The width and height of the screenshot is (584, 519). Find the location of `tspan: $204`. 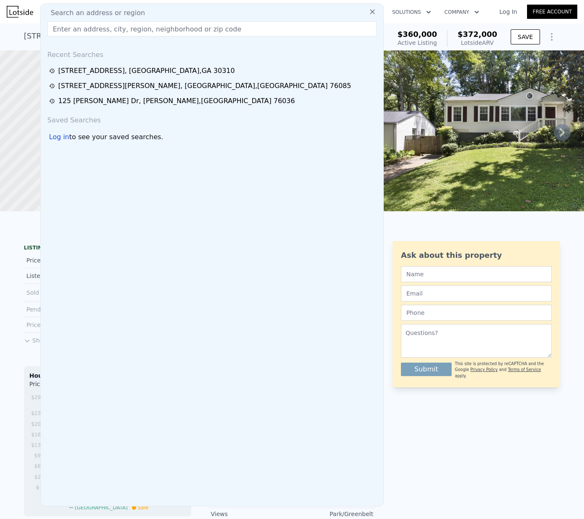

tspan: $204 is located at coordinates (37, 424).